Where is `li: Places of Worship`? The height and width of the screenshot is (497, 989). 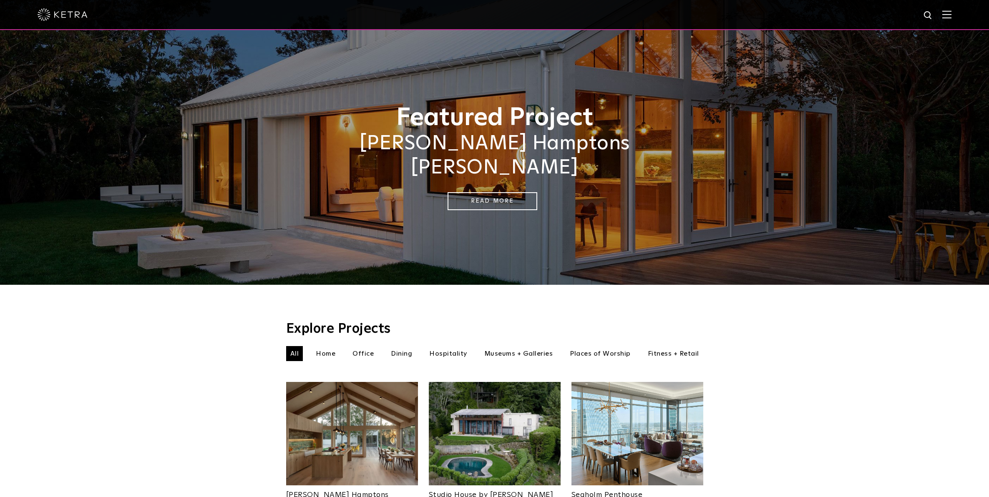
li: Places of Worship is located at coordinates (600, 354).